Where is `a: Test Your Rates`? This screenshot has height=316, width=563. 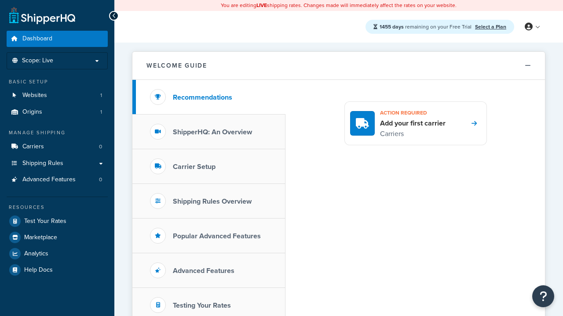 a: Test Your Rates is located at coordinates (57, 221).